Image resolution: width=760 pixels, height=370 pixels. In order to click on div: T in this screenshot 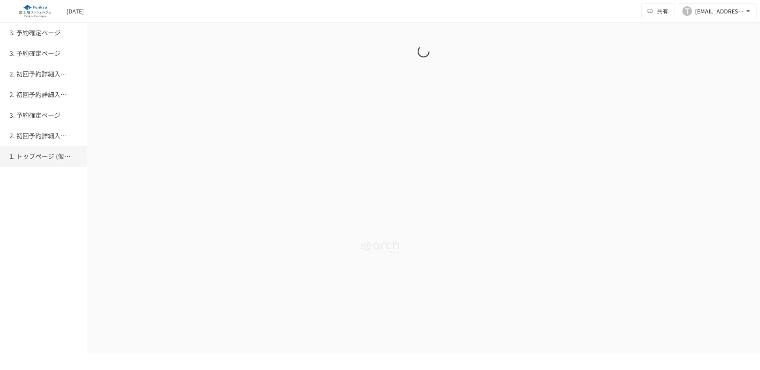, I will do `click(687, 11)`.